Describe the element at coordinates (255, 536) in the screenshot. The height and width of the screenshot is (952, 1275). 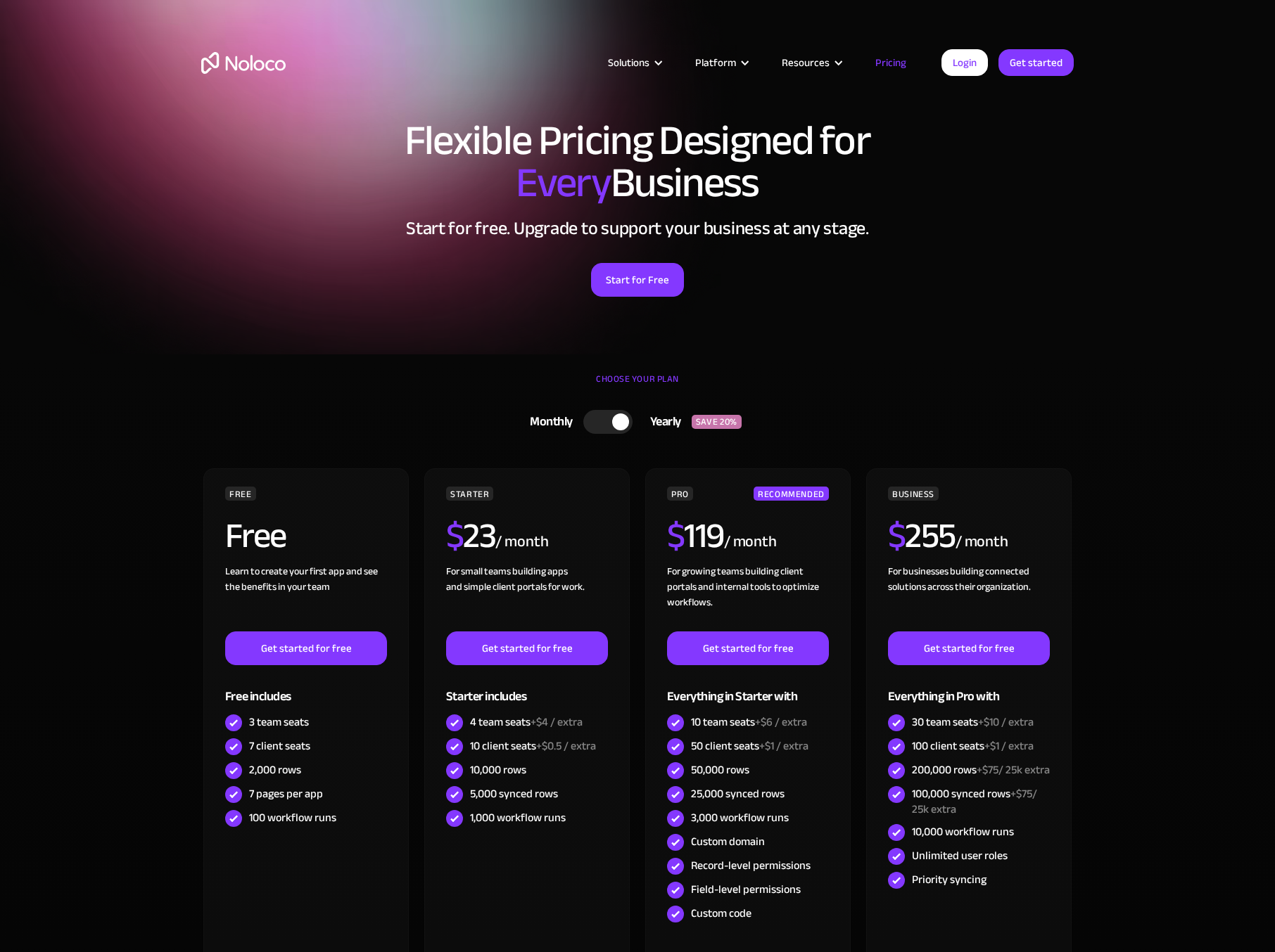
I see `h2: Free` at that location.